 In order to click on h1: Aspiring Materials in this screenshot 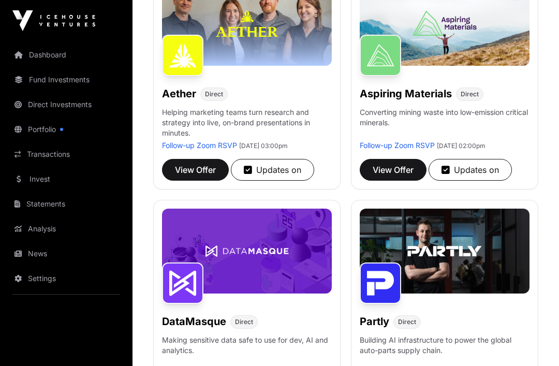, I will do `click(406, 94)`.